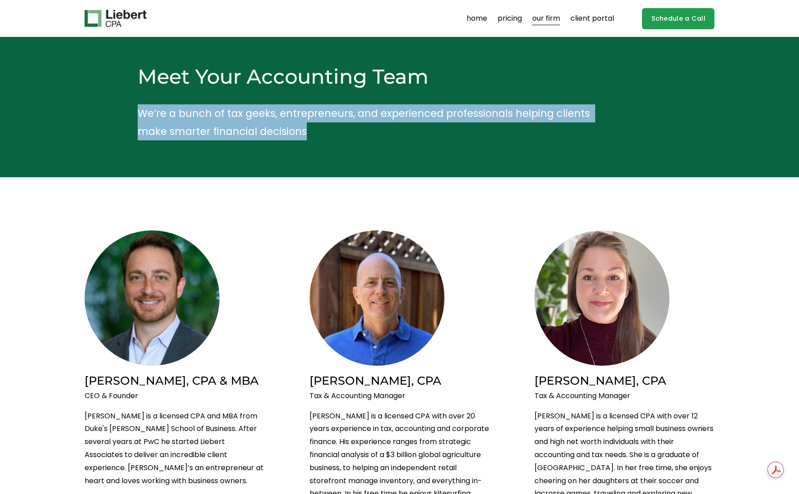 The image size is (799, 494). Describe the element at coordinates (373, 76) in the screenshot. I see `h2: Meet Your Accounting Team` at that location.